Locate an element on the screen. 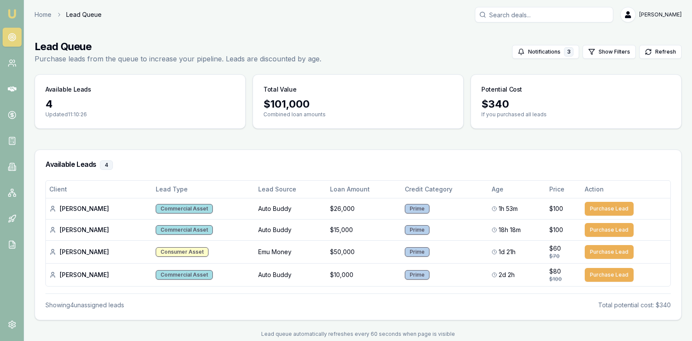 The height and width of the screenshot is (341, 692). span: 2d 2h is located at coordinates (506, 275).